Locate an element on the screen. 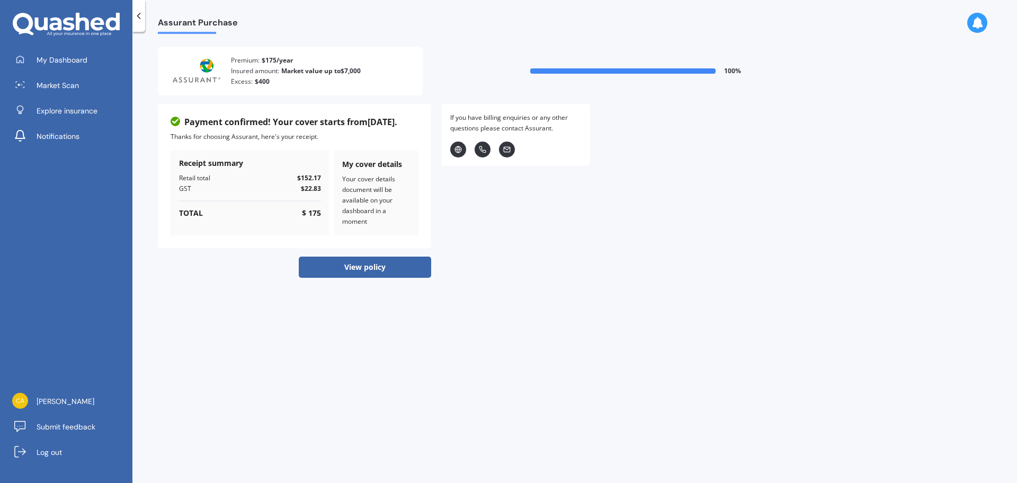 This screenshot has height=483, width=1017. a: Explore insurance is located at coordinates (70, 111).